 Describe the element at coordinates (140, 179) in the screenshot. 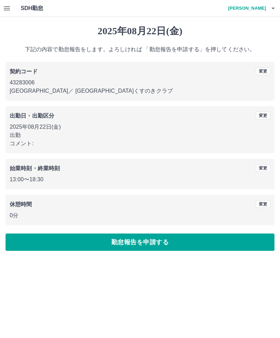

I see `p: 13:00 〜 18:30` at that location.